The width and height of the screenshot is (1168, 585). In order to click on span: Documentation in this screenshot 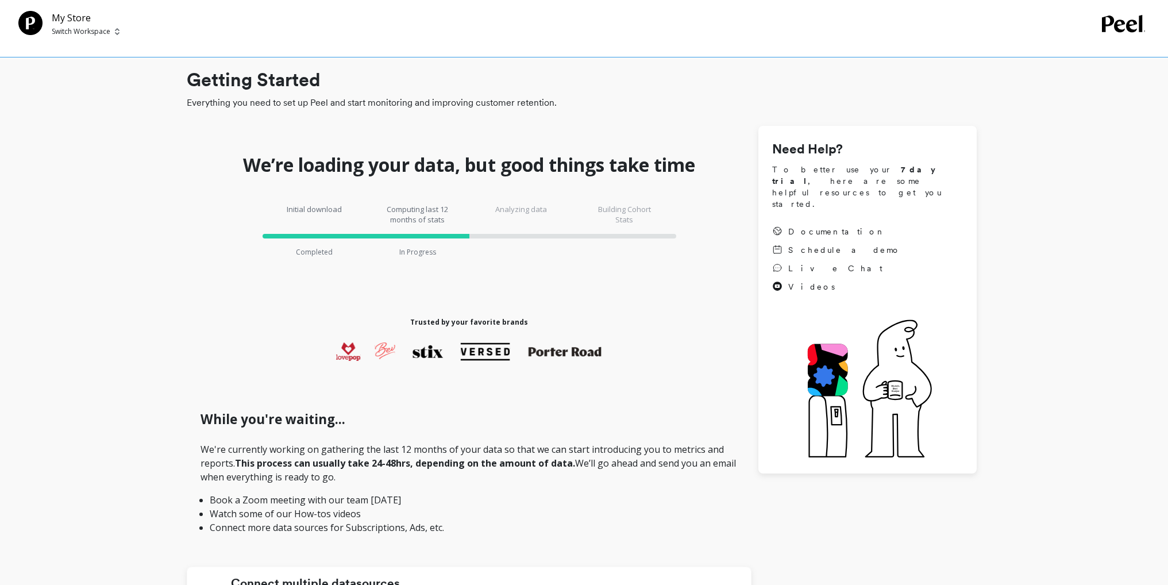, I will do `click(837, 232)`.